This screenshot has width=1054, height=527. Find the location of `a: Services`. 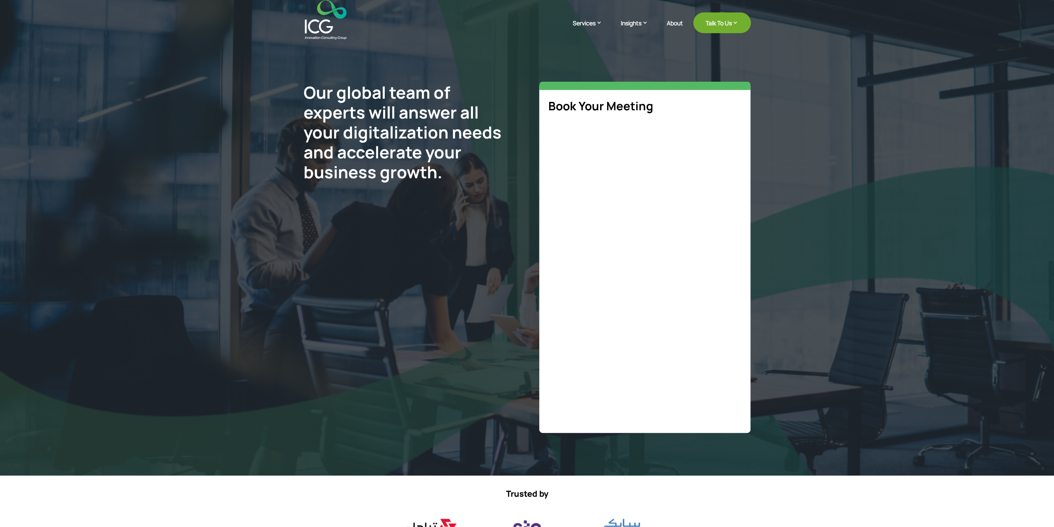

a: Services is located at coordinates (592, 29).